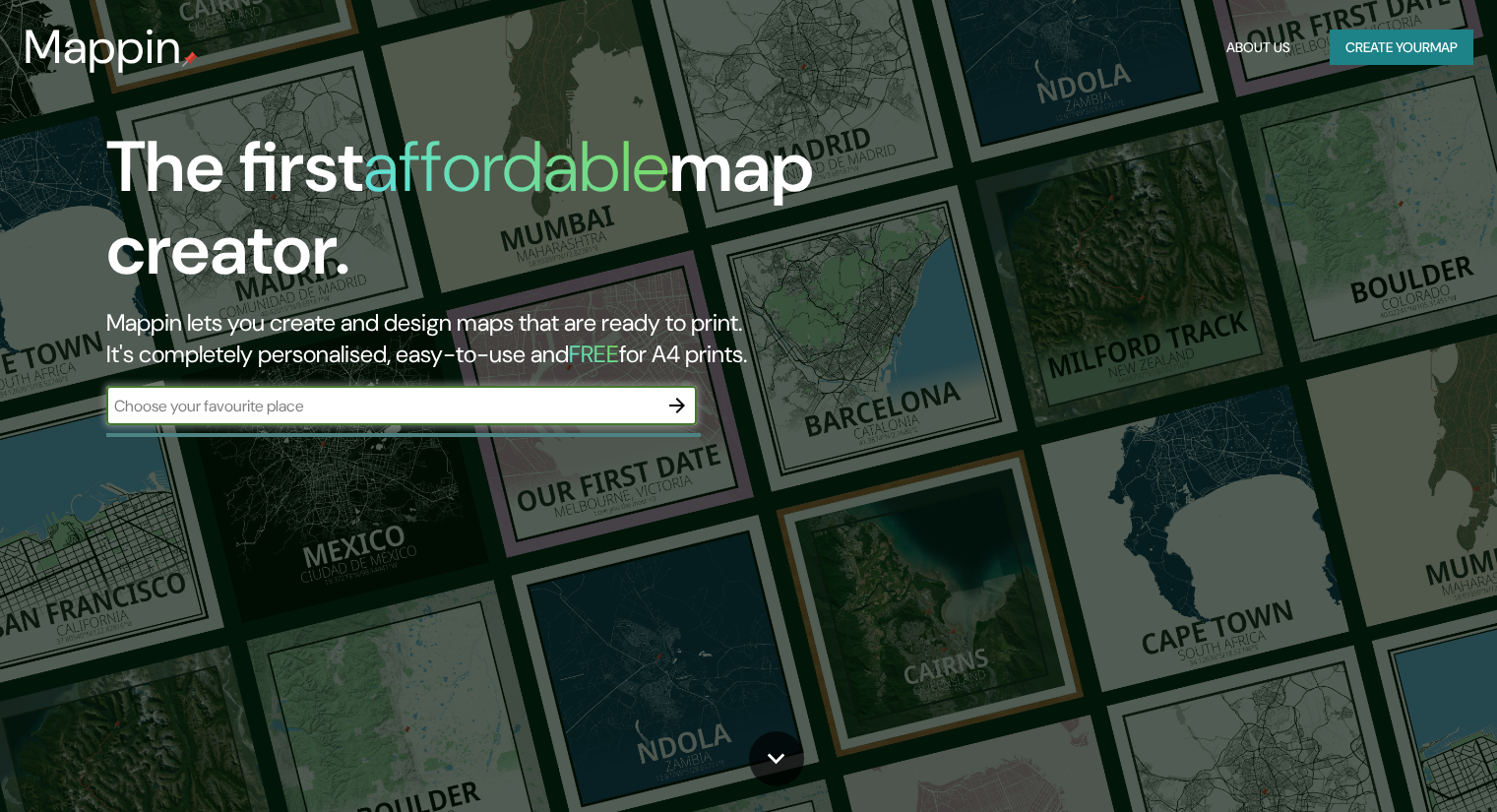 The width and height of the screenshot is (1497, 812). Describe the element at coordinates (593, 353) in the screenshot. I see `h5: FREE` at that location.